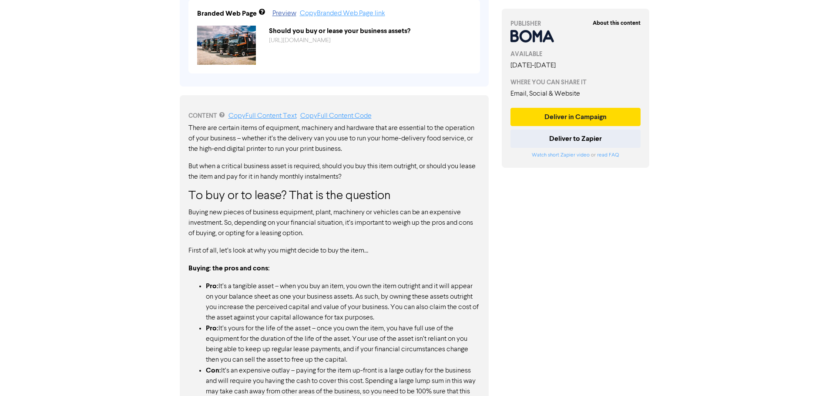  Describe the element at coordinates (284, 13) in the screenshot. I see `a: Preview` at that location.